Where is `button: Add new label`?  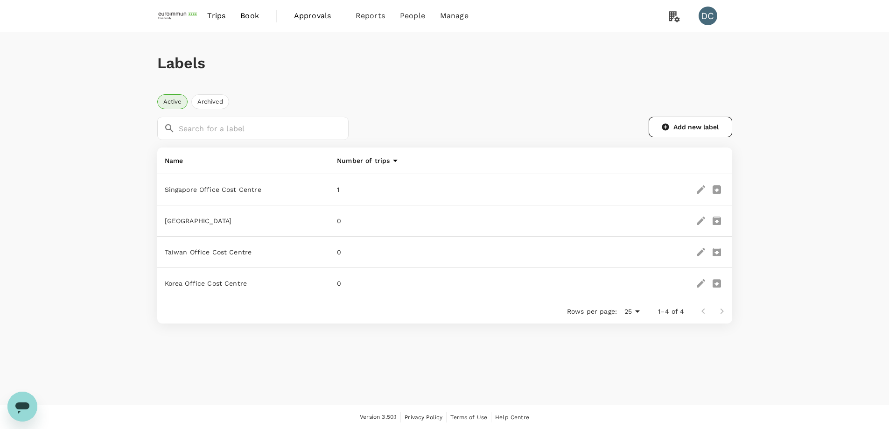
button: Add new label is located at coordinates (690, 127).